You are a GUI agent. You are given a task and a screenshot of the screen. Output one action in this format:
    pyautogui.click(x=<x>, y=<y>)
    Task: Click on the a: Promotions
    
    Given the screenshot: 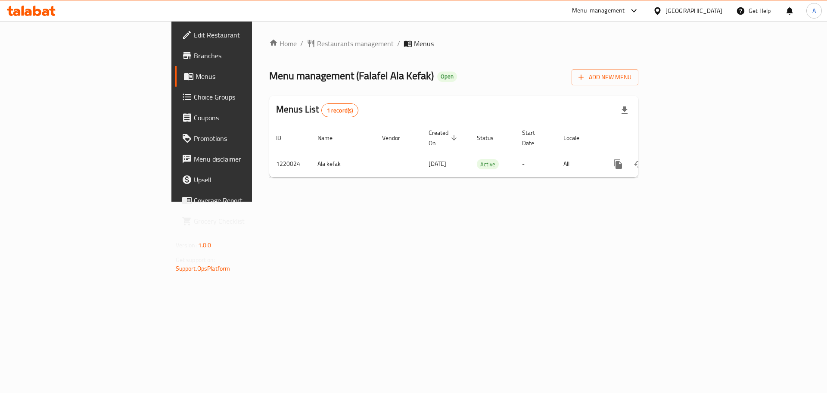 What is the action you would take?
    pyautogui.click(x=242, y=138)
    